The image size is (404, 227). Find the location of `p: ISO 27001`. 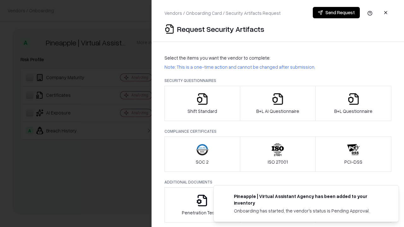

p: ISO 27001 is located at coordinates (277, 162).